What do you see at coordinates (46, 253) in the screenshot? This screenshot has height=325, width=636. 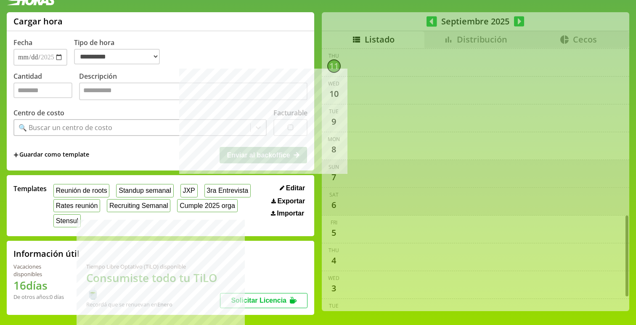 I see `h2: Información útil` at bounding box center [46, 253].